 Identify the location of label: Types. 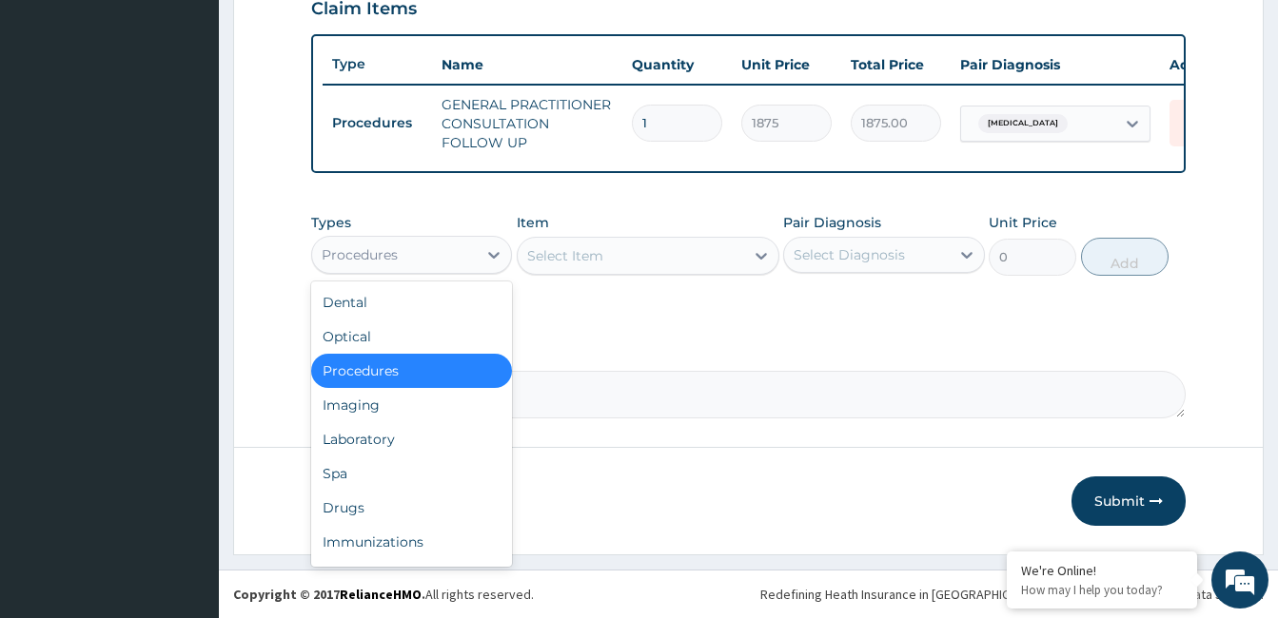
(331, 223).